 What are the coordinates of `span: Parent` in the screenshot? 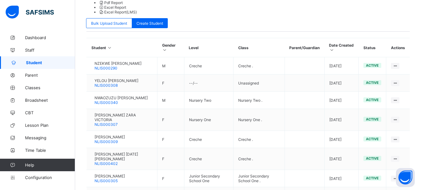 It's located at (50, 75).